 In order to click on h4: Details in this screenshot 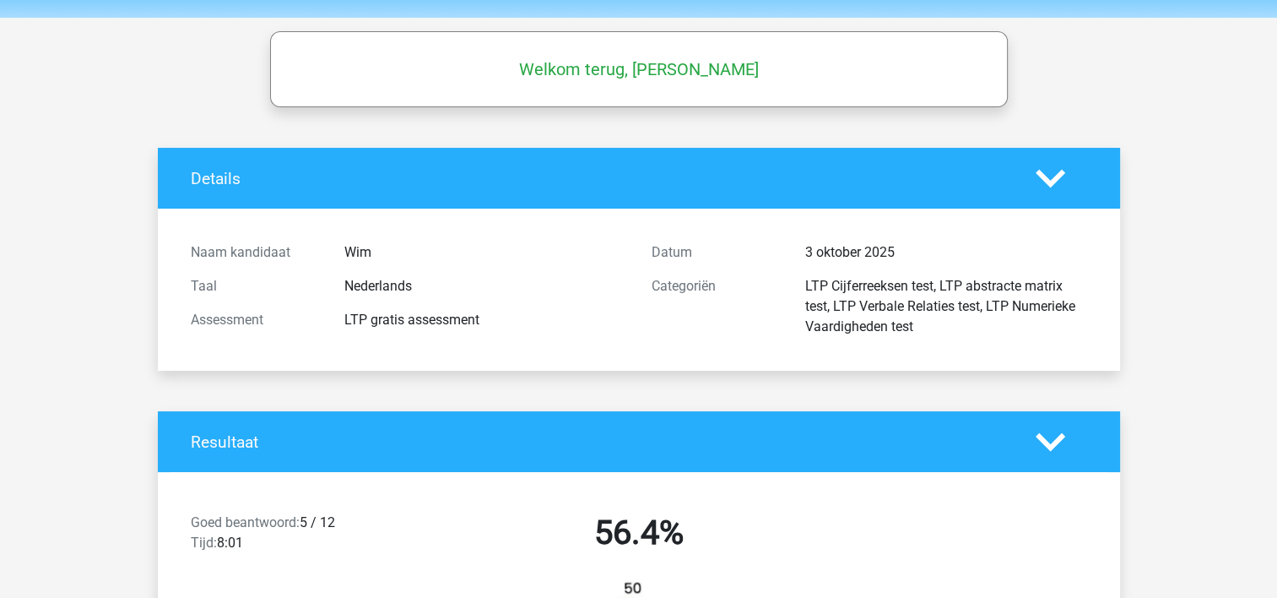, I will do `click(600, 178)`.